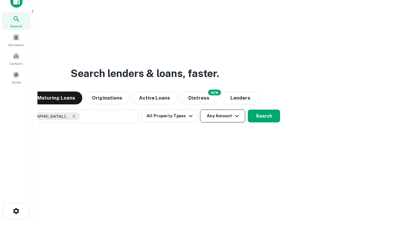  Describe the element at coordinates (16, 77) in the screenshot. I see `div: Saved` at that location.